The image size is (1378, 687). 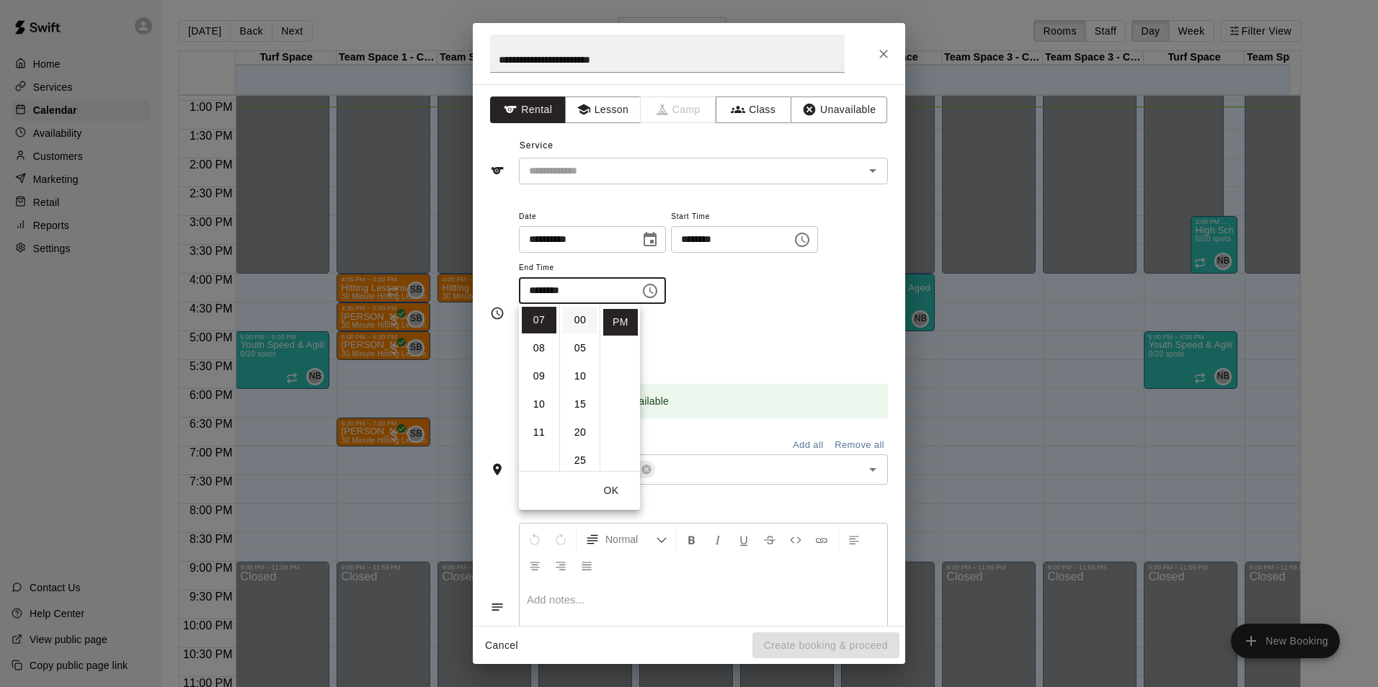 I want to click on button: Center Align, so click(x=535, y=566).